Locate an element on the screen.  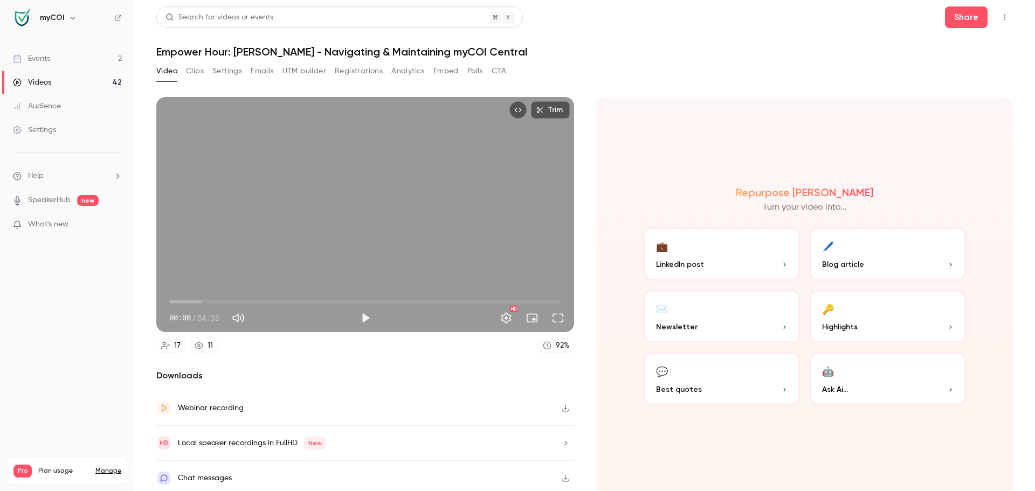
button: 💼LinkedIn post is located at coordinates (722, 254).